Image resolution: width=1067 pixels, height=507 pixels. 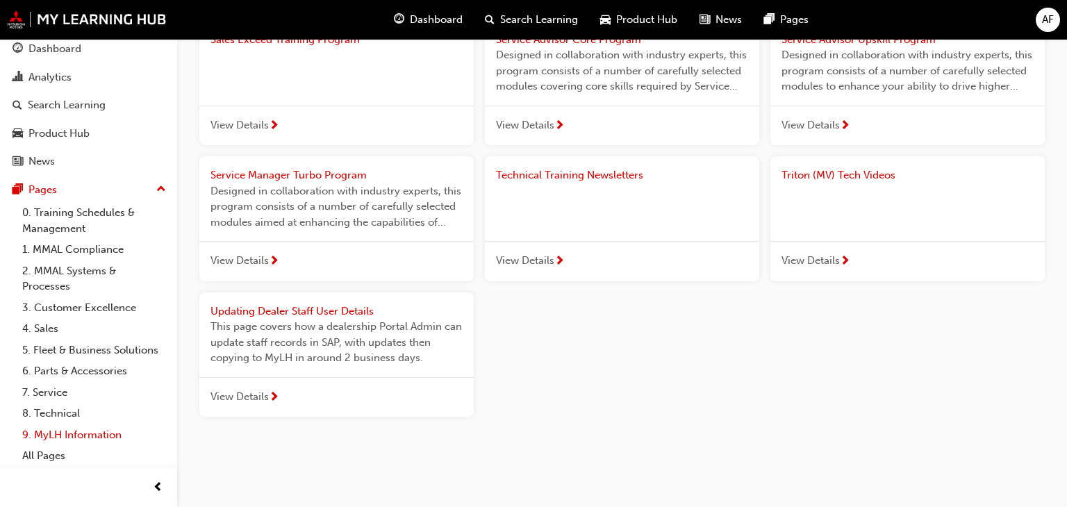 I want to click on span: Product Hub, so click(x=647, y=19).